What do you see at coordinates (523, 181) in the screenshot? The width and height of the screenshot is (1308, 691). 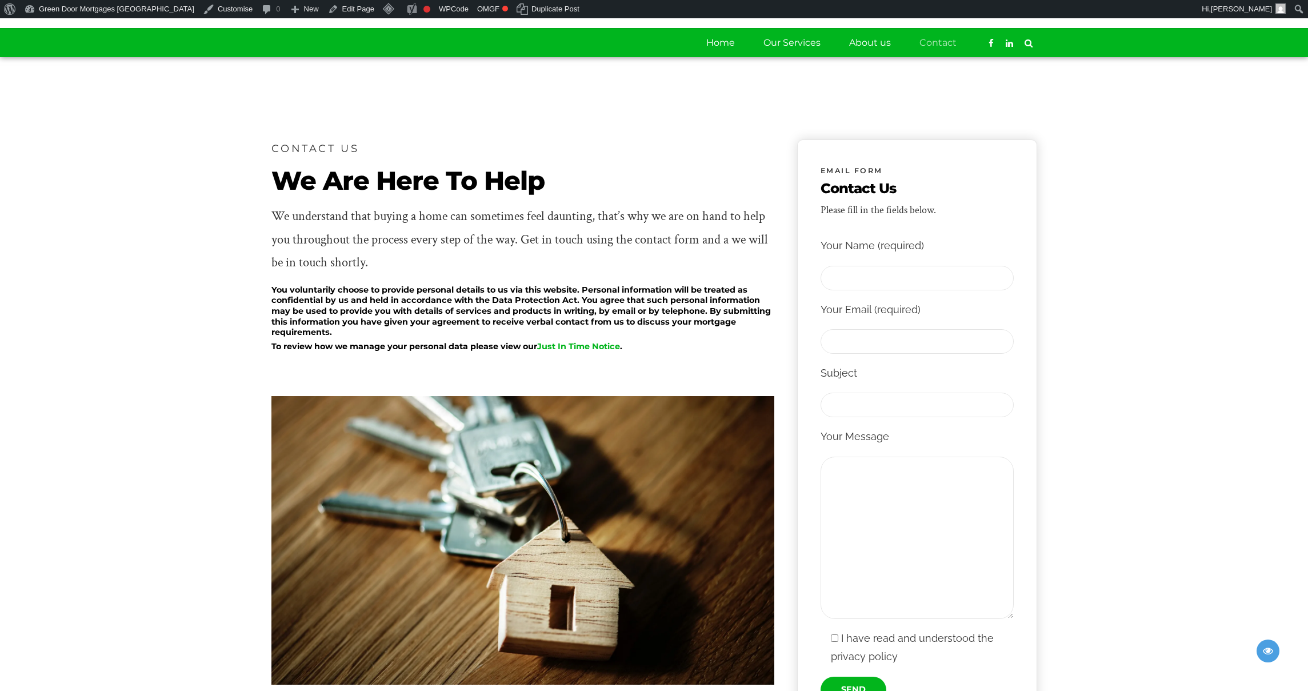 I see `span: We Are Here To Help` at bounding box center [523, 181].